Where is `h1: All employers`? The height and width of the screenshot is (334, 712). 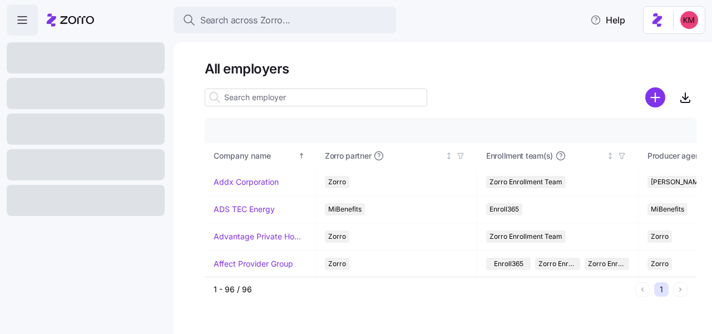
h1: All employers is located at coordinates (451, 68).